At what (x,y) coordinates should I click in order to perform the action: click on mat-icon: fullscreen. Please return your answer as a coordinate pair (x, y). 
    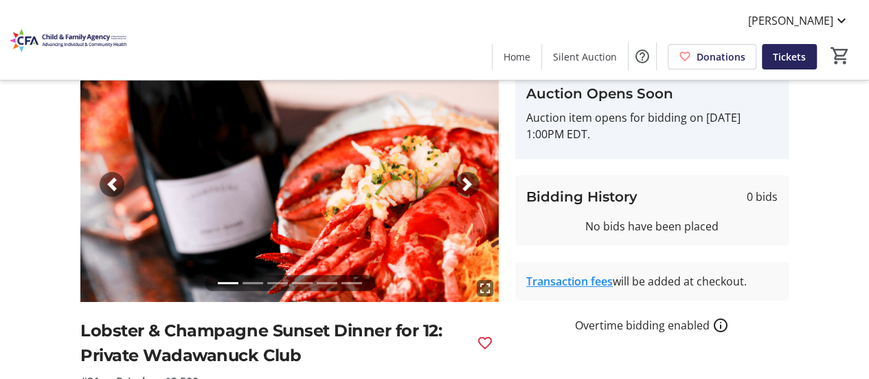
    Looking at the image, I should click on (485, 288).